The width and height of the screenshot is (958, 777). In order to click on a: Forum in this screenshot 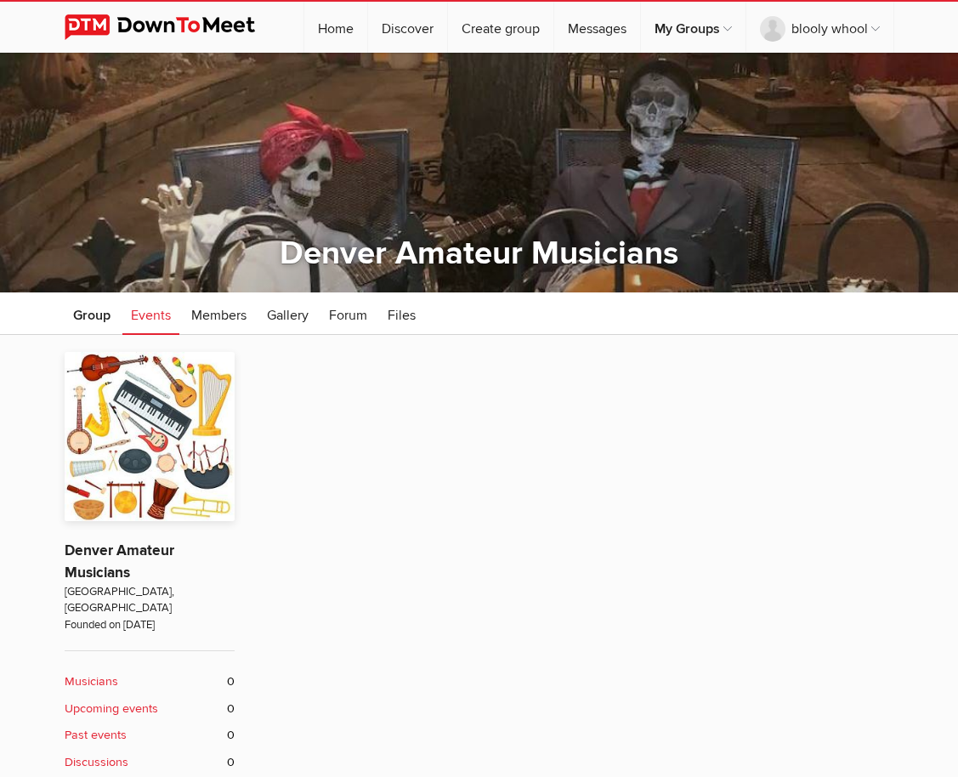, I will do `click(348, 314)`.